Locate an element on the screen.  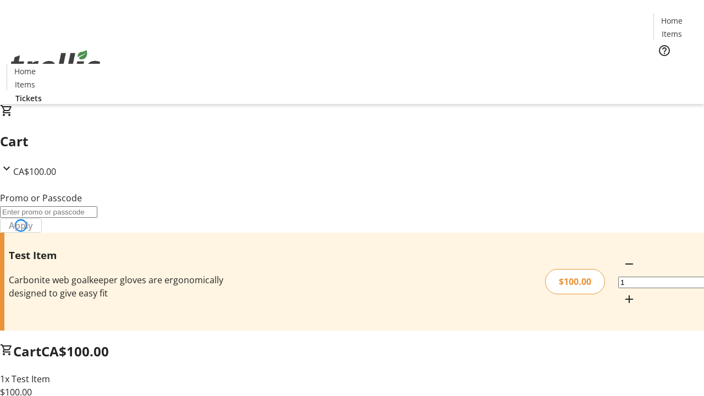
img: Orient E2E Organization FF5IkU6PR7's Logo is located at coordinates (56, 65).